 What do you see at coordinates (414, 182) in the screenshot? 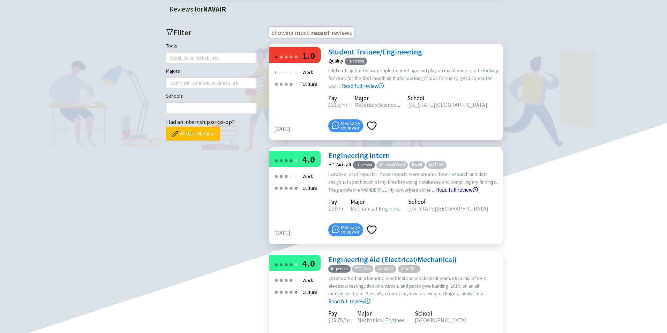
I see `div: I wrote a lot of reports. These reports were created from research and data analysis. I spent muc...` at bounding box center [414, 182].